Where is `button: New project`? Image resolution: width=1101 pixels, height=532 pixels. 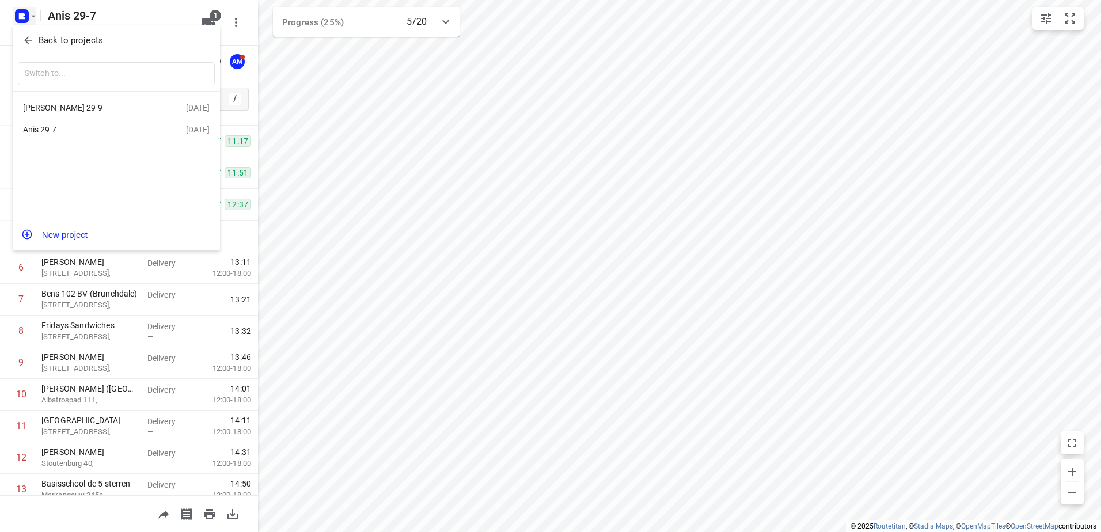
button: New project is located at coordinates (116, 234).